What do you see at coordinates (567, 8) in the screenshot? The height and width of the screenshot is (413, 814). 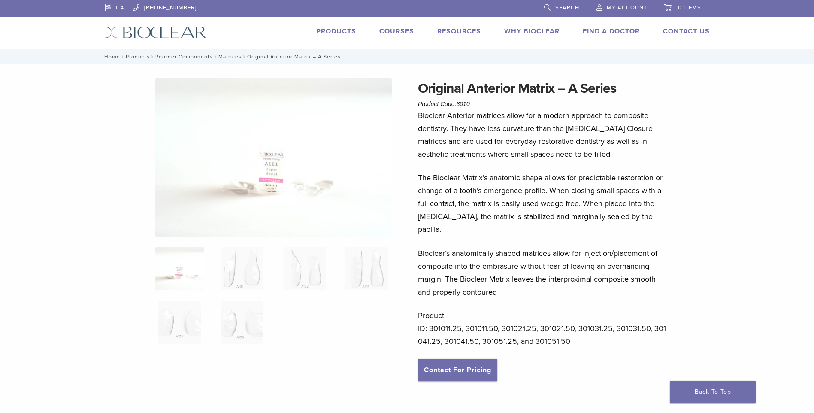 I see `span: Search` at bounding box center [567, 8].